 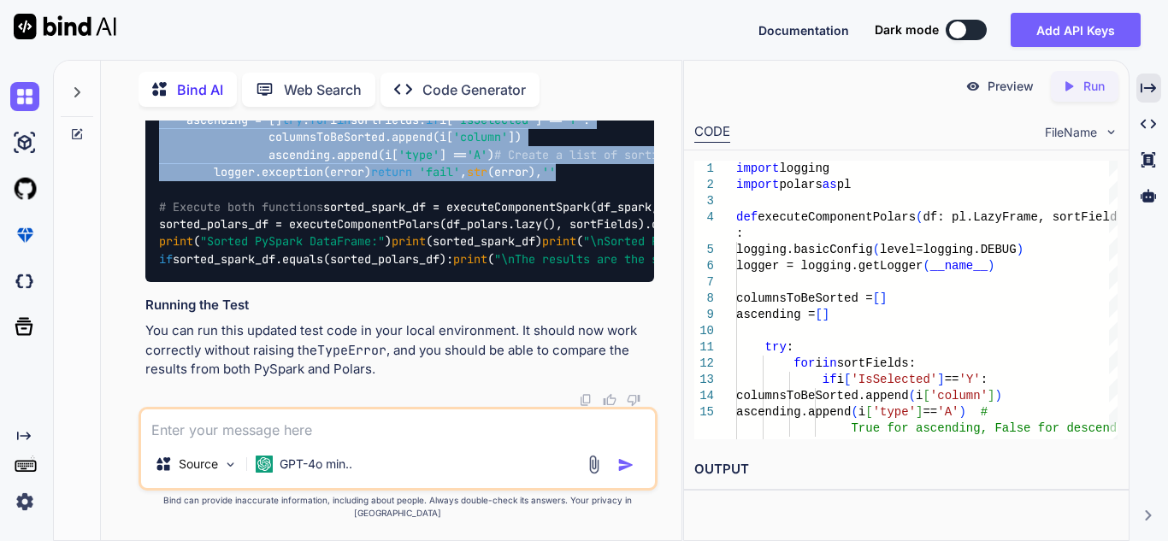 I want to click on span: 'column', so click(x=480, y=138).